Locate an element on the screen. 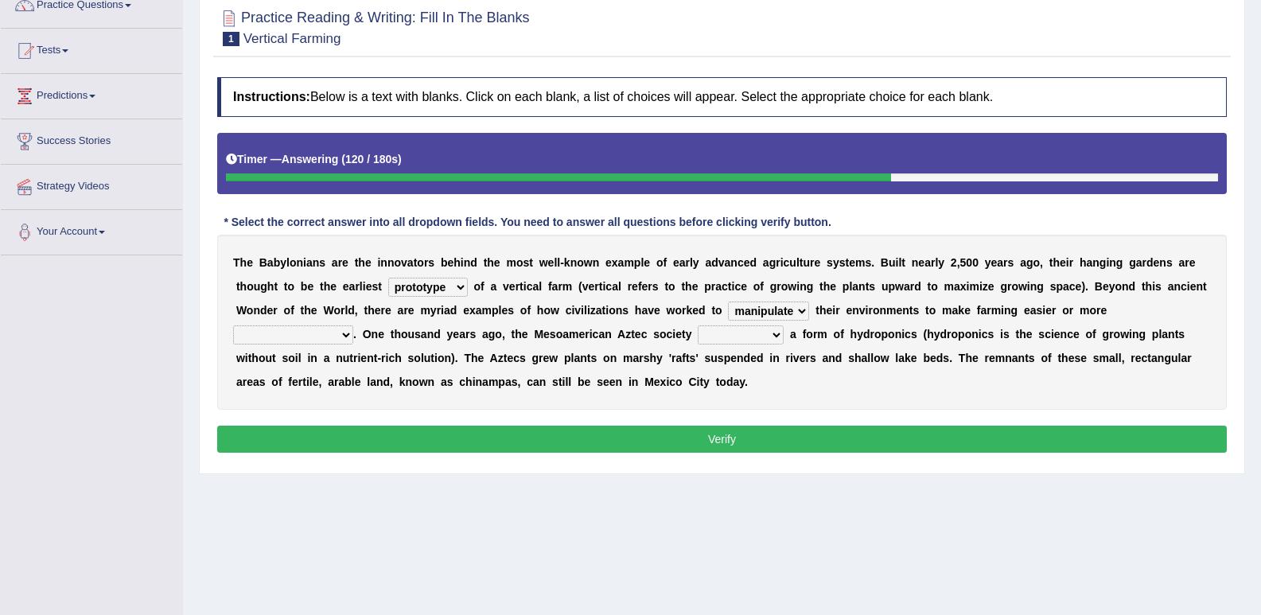  h5: Timer — is located at coordinates (314, 159).